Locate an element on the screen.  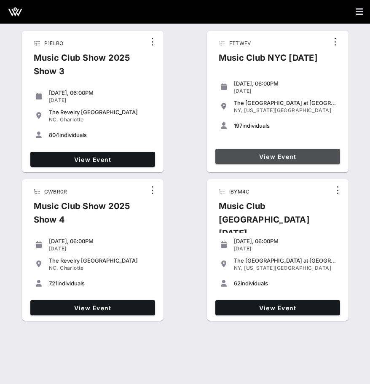
span: CWBR0R is located at coordinates (56, 191).